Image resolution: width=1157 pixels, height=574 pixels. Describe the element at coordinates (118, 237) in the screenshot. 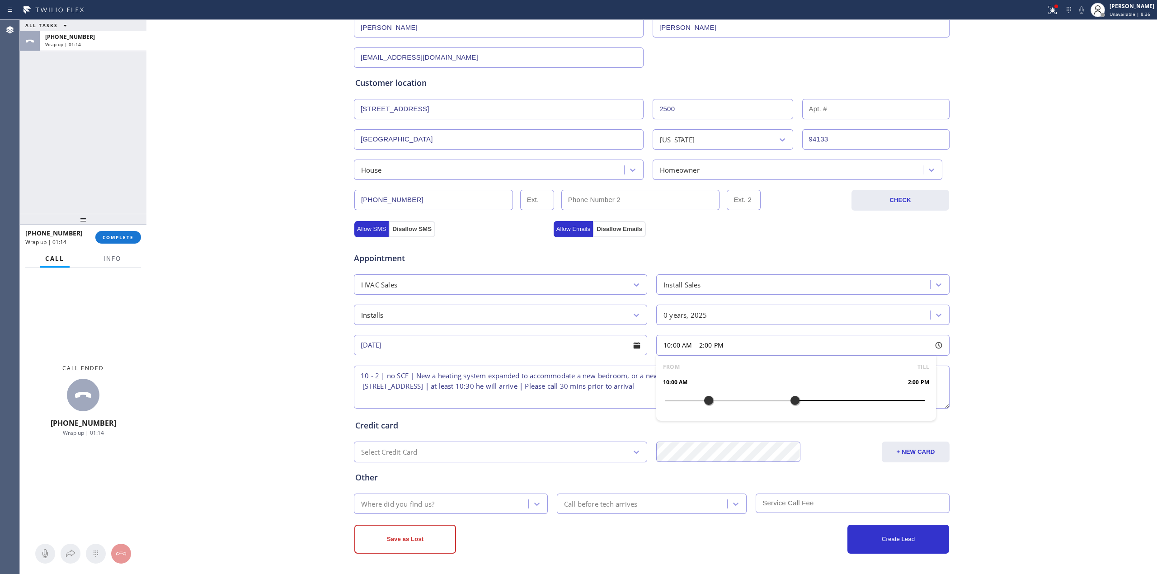

I see `button: COMPLETE` at that location.